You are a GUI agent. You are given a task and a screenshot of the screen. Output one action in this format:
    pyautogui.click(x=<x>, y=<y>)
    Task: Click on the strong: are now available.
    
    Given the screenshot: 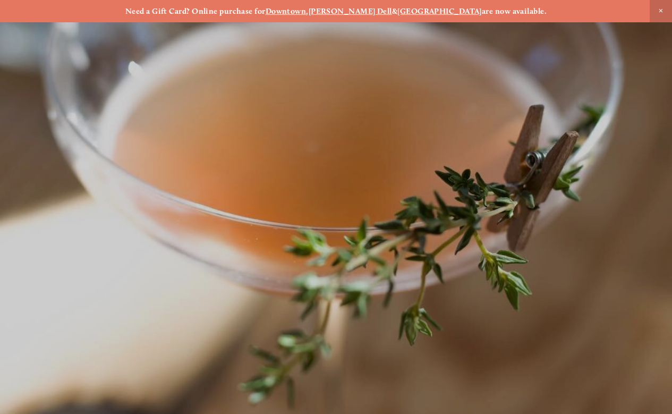 What is the action you would take?
    pyautogui.click(x=514, y=11)
    